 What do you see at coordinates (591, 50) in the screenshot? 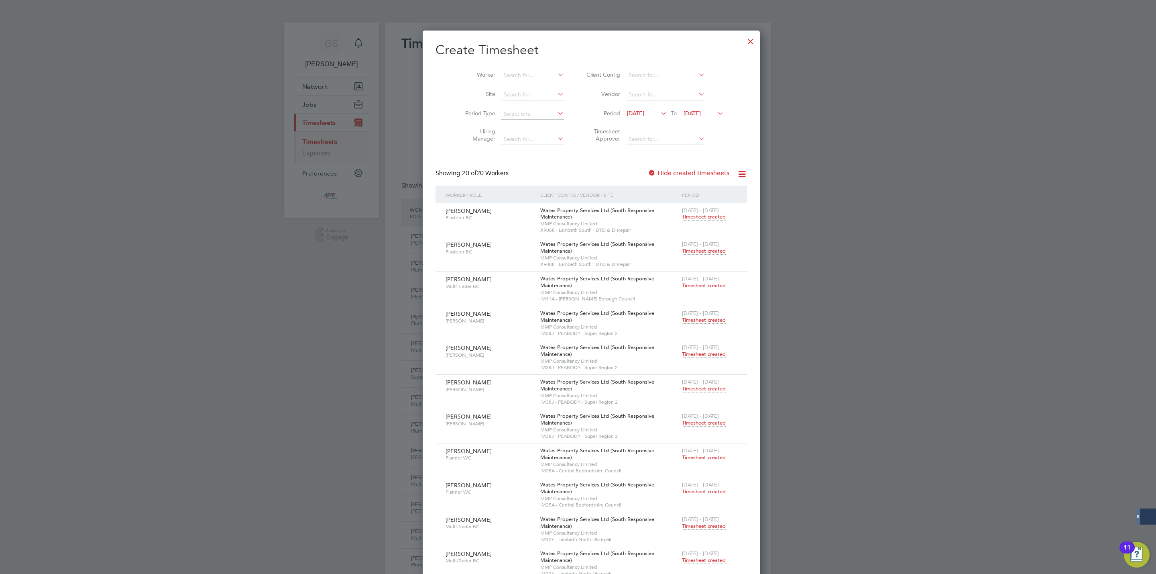
I see `h2: Create Timesheet` at bounding box center [591, 50].